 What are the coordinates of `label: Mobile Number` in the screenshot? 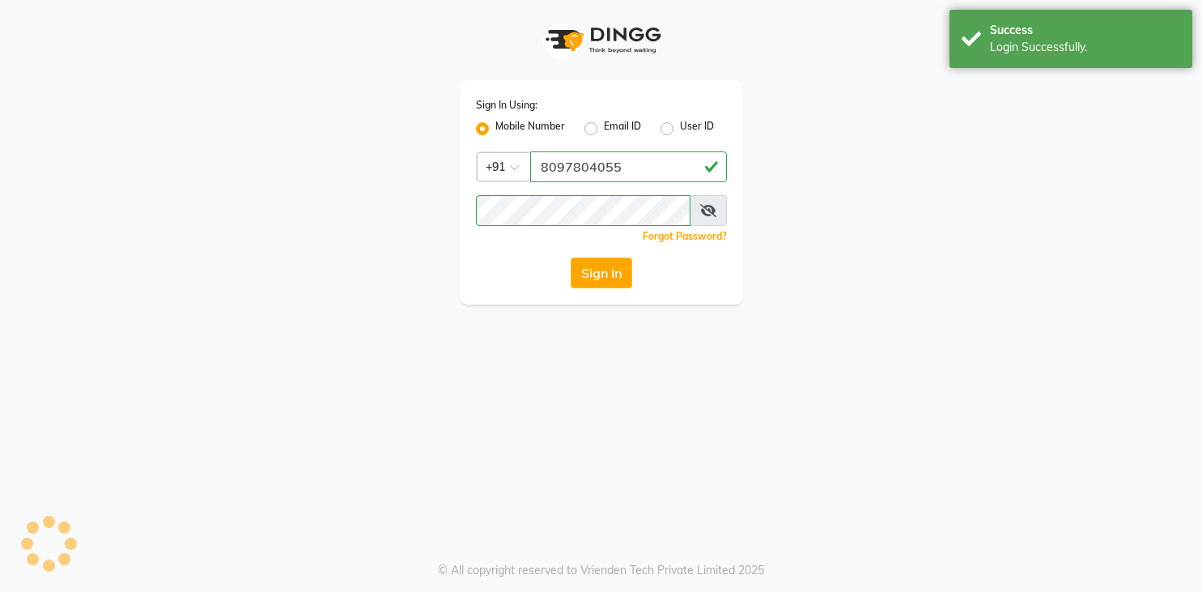 It's located at (530, 129).